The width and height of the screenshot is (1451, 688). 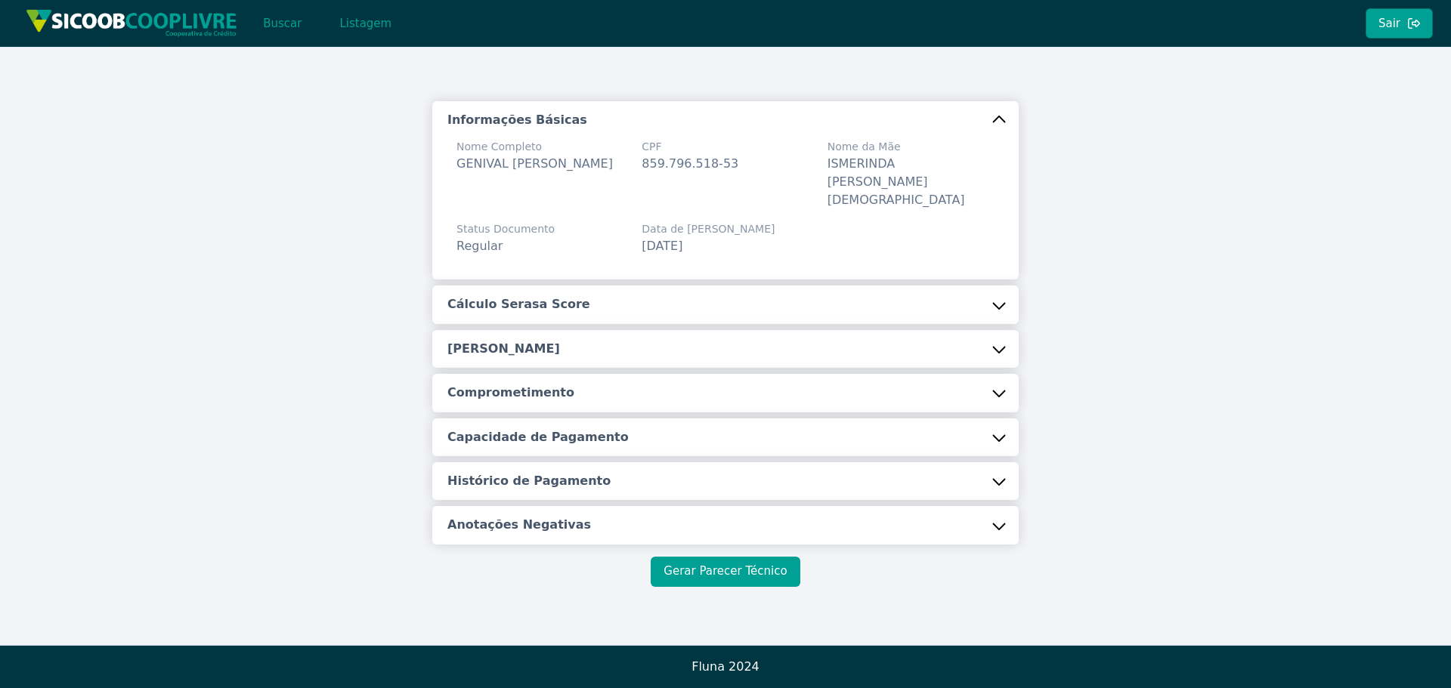 What do you see at coordinates (725, 393) in the screenshot?
I see `button: Comprometimento` at bounding box center [725, 393].